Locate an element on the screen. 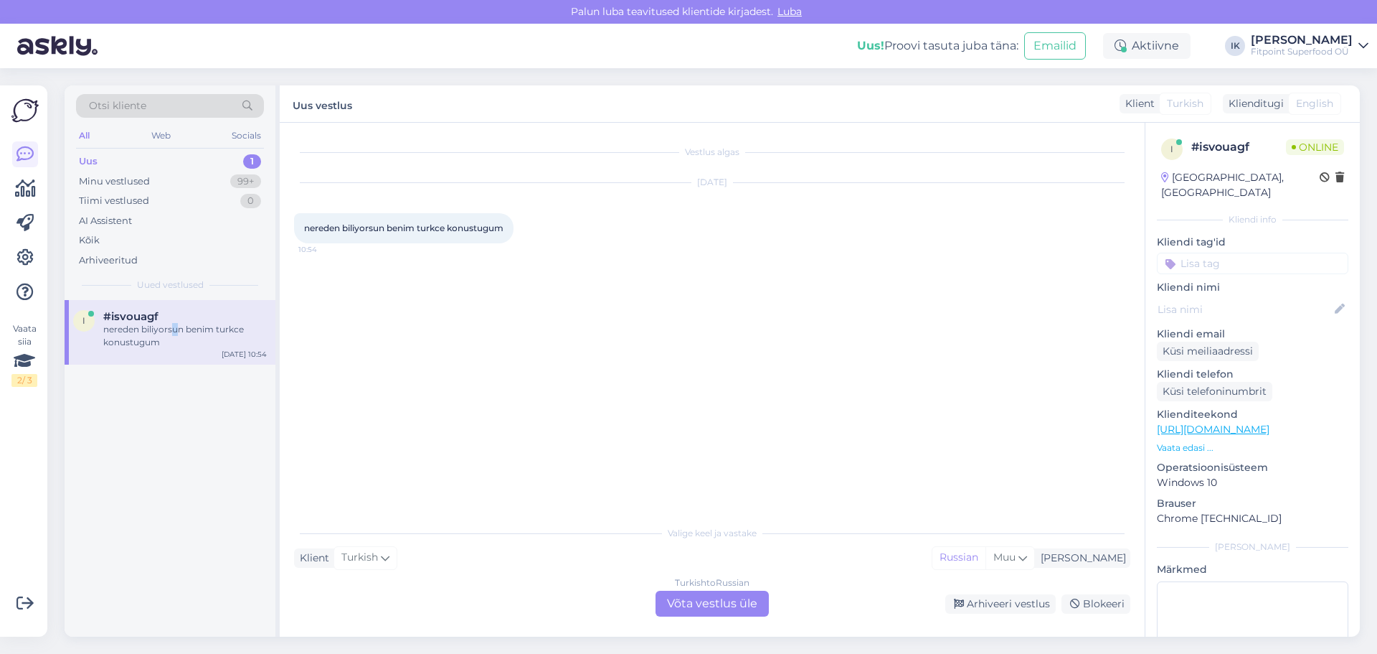  span: Luba is located at coordinates (790, 11).